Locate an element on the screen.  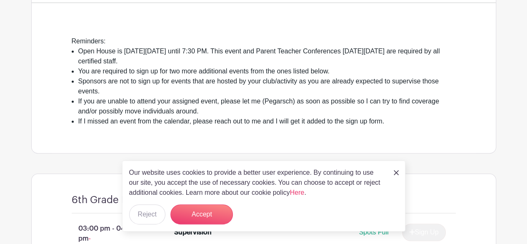
li: Sponsors are not to sign up for events that are hosted by your club/activity as you are already e... is located at coordinates (267, 86).